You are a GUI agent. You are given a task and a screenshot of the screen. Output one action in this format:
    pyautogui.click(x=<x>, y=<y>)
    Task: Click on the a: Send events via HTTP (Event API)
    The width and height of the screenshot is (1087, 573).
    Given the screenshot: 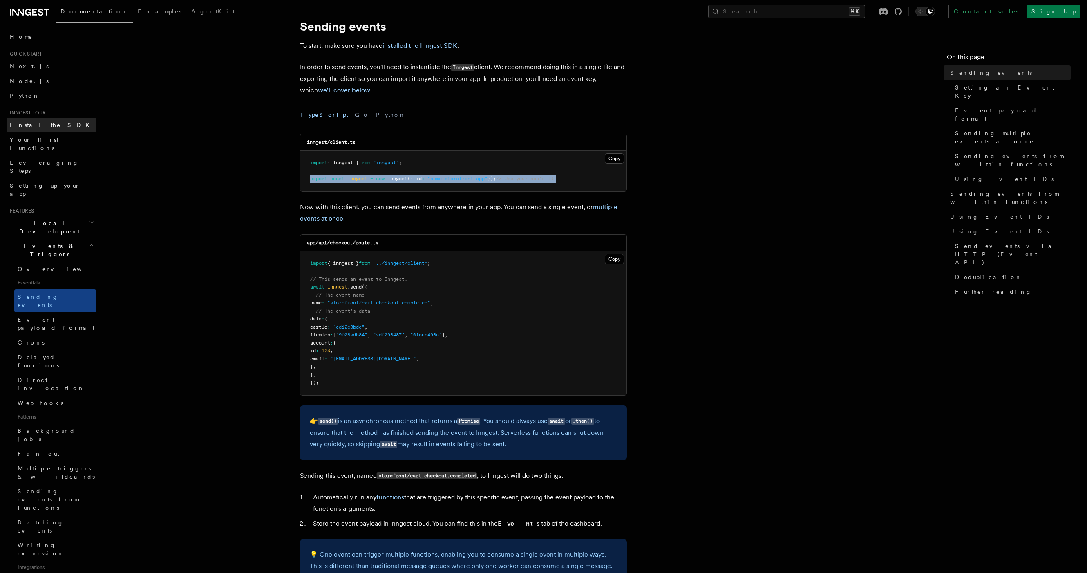 What is the action you would take?
    pyautogui.click(x=1011, y=254)
    